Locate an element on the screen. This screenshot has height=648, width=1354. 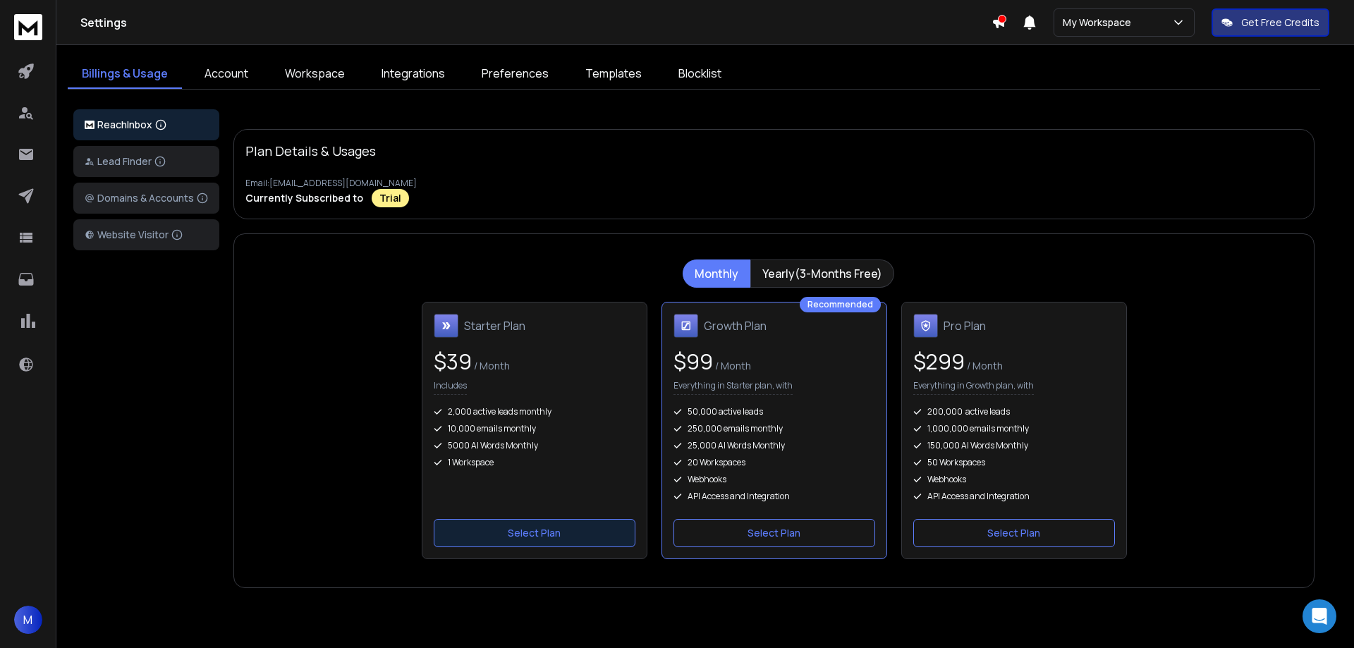
img: Growth Plan icon is located at coordinates (685, 326).